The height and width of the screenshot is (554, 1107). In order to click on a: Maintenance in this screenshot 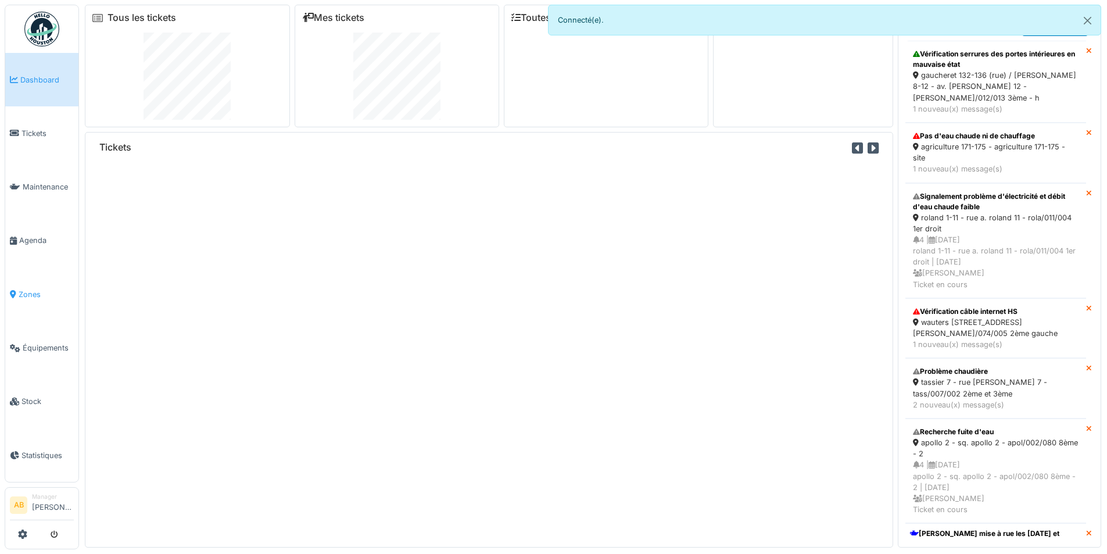, I will do `click(42, 187)`.